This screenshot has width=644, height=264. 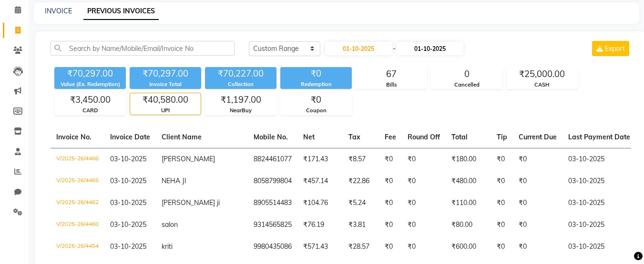 I want to click on div: Value (Ex. Redemption), so click(x=90, y=84).